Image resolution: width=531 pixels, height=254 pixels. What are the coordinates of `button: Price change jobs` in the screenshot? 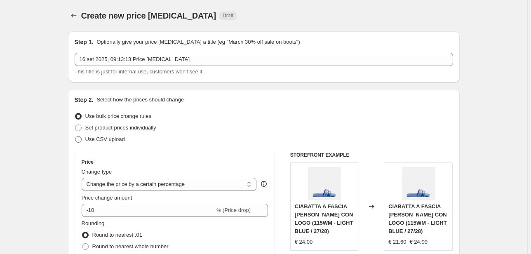 It's located at (74, 16).